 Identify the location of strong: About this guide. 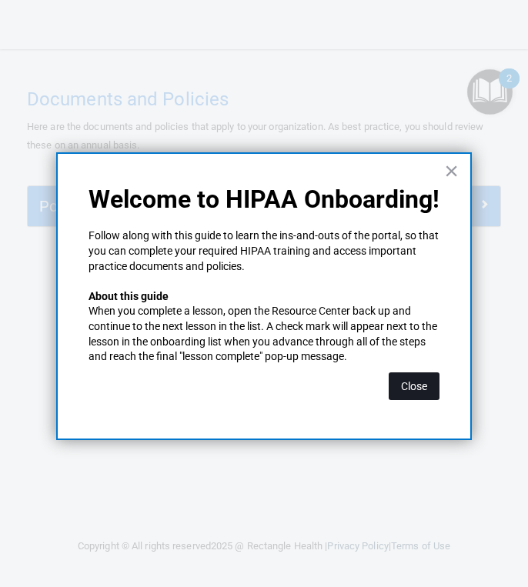
(128, 296).